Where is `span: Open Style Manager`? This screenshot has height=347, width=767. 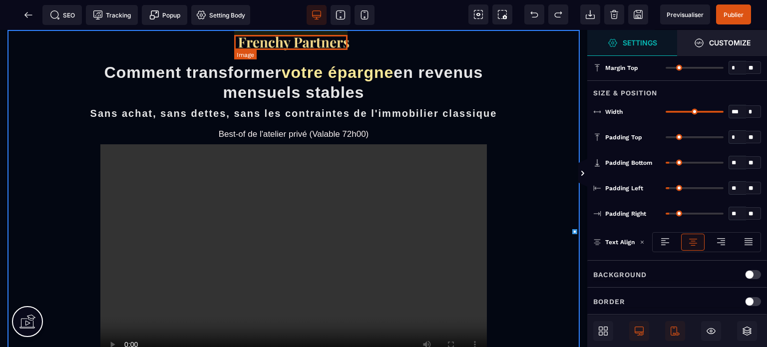
span: Open Style Manager is located at coordinates (722, 43).